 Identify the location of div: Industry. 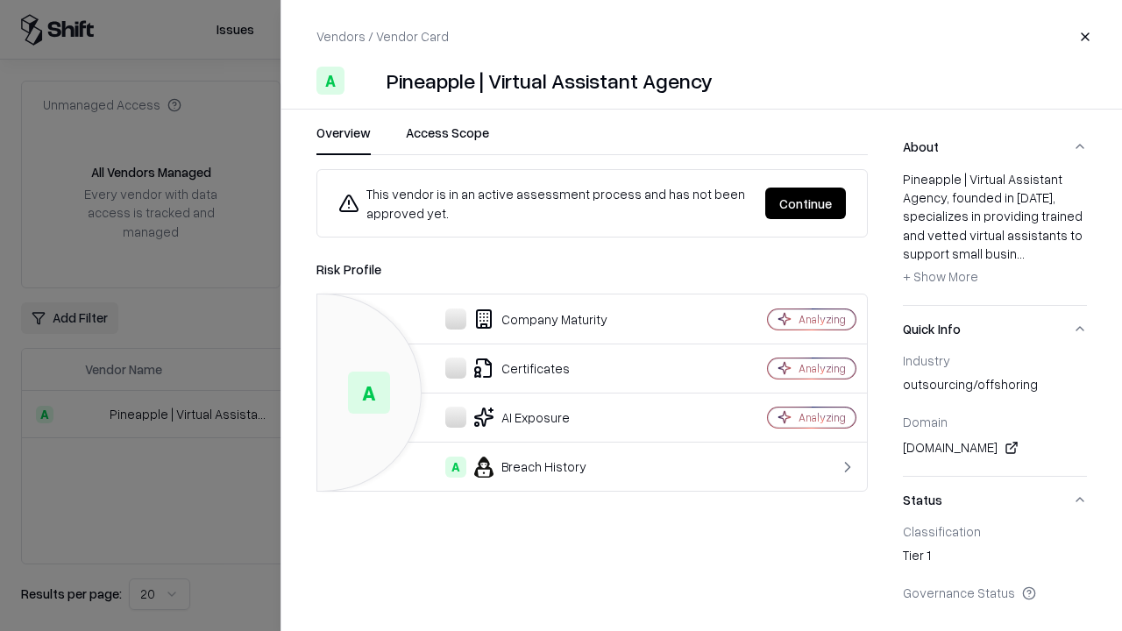
(995, 360).